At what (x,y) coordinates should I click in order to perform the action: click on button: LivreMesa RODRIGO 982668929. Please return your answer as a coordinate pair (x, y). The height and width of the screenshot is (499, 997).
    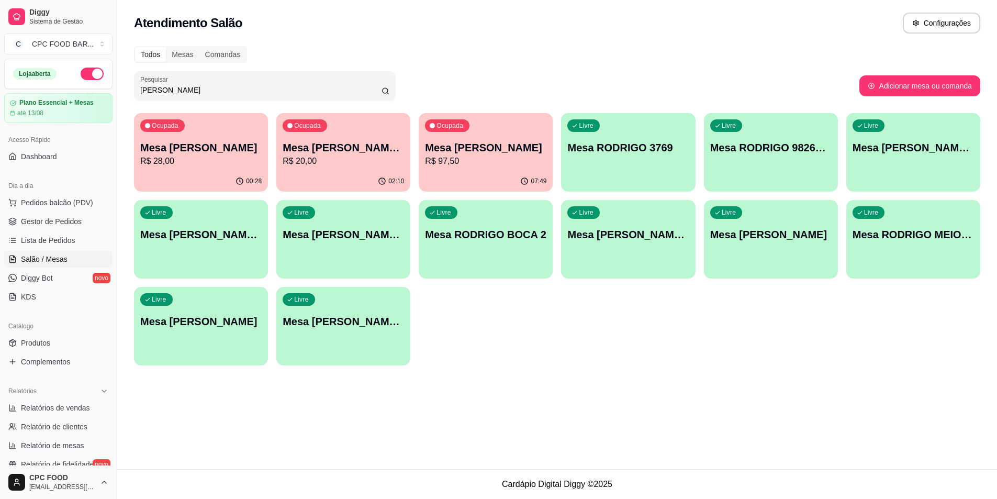
    Looking at the image, I should click on (771, 152).